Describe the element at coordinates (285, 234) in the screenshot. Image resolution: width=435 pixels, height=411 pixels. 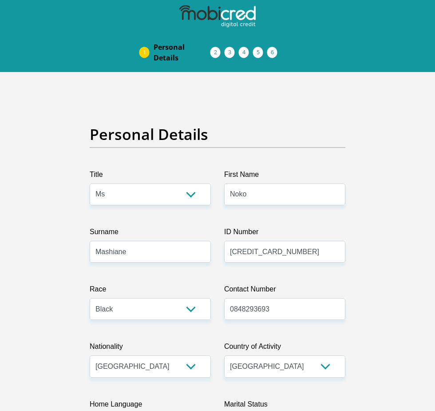
I see `label: ID Number` at that location.